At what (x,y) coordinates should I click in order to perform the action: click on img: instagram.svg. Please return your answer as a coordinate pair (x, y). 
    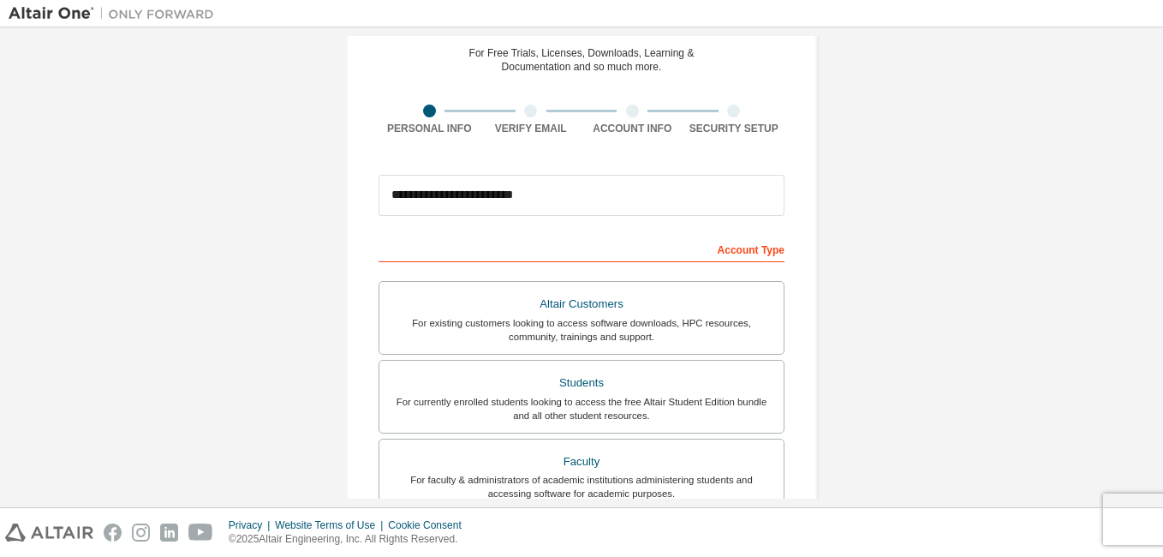
    Looking at the image, I should click on (141, 532).